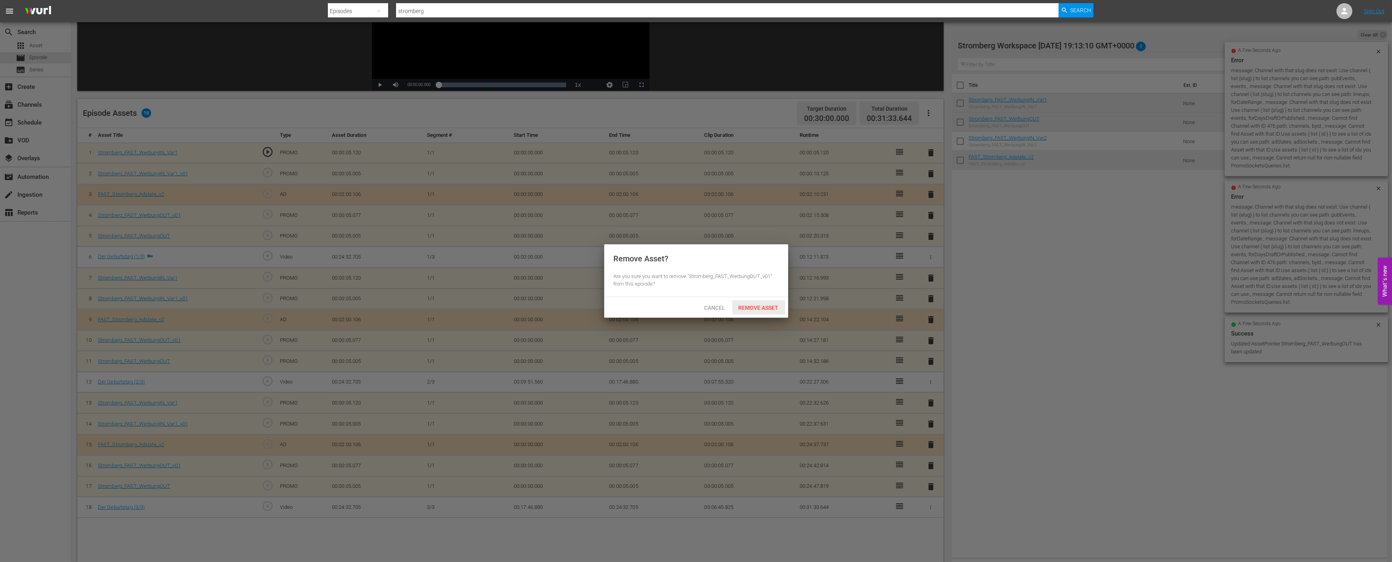  Describe the element at coordinates (1375, 11) in the screenshot. I see `a: Sign Out` at that location.